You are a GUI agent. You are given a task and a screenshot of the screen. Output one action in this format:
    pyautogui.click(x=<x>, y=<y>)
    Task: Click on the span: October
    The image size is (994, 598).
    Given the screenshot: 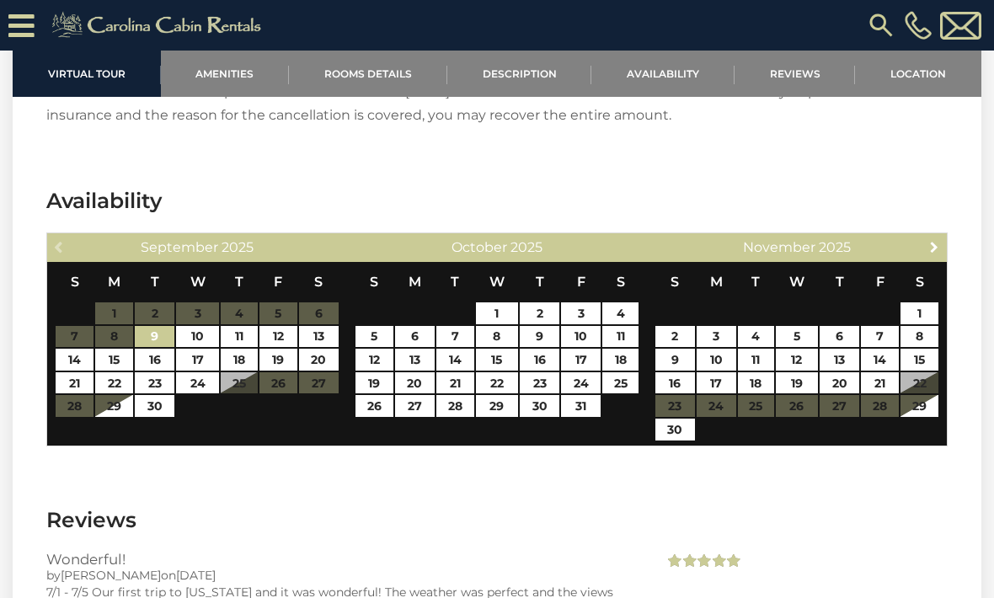 What is the action you would take?
    pyautogui.click(x=479, y=247)
    